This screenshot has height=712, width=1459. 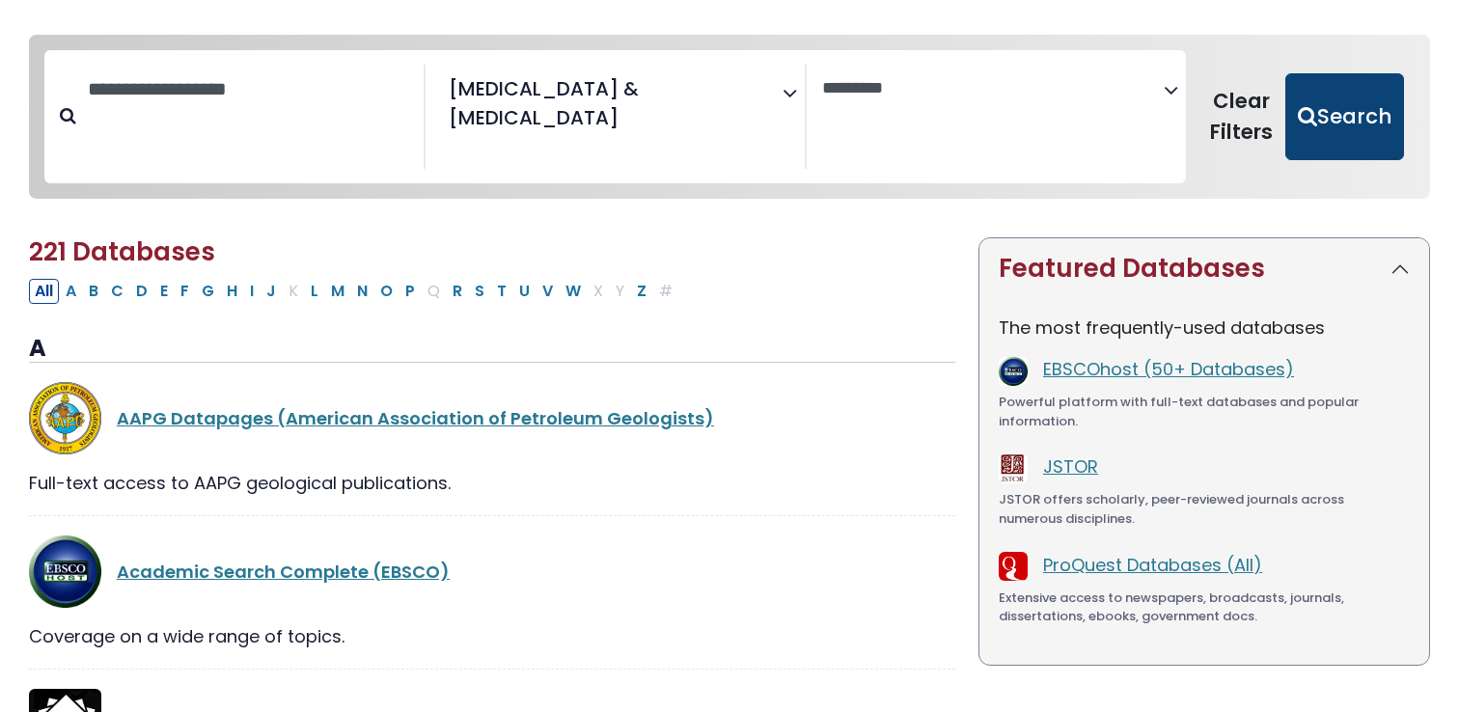 I want to click on a: JSTOR, so click(x=1070, y=466).